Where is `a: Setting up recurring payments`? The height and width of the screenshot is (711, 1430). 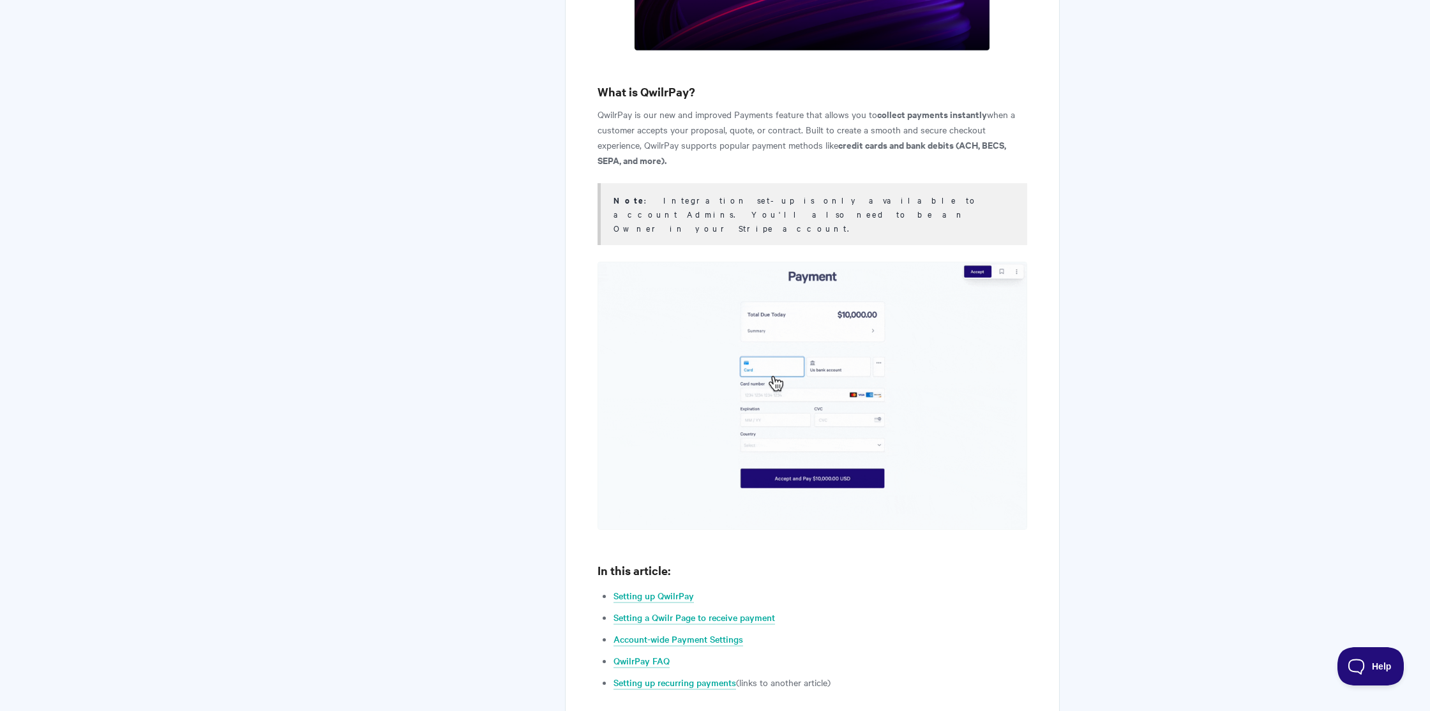 a: Setting up recurring payments is located at coordinates (675, 683).